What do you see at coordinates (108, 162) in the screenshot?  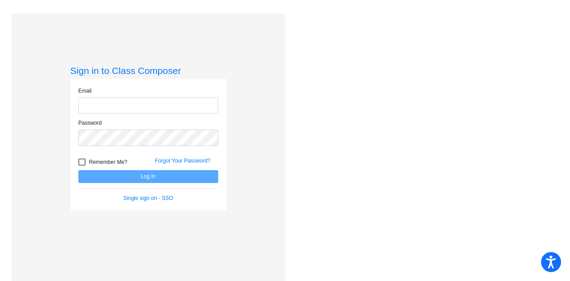 I see `span: Remember Me?` at bounding box center [108, 162].